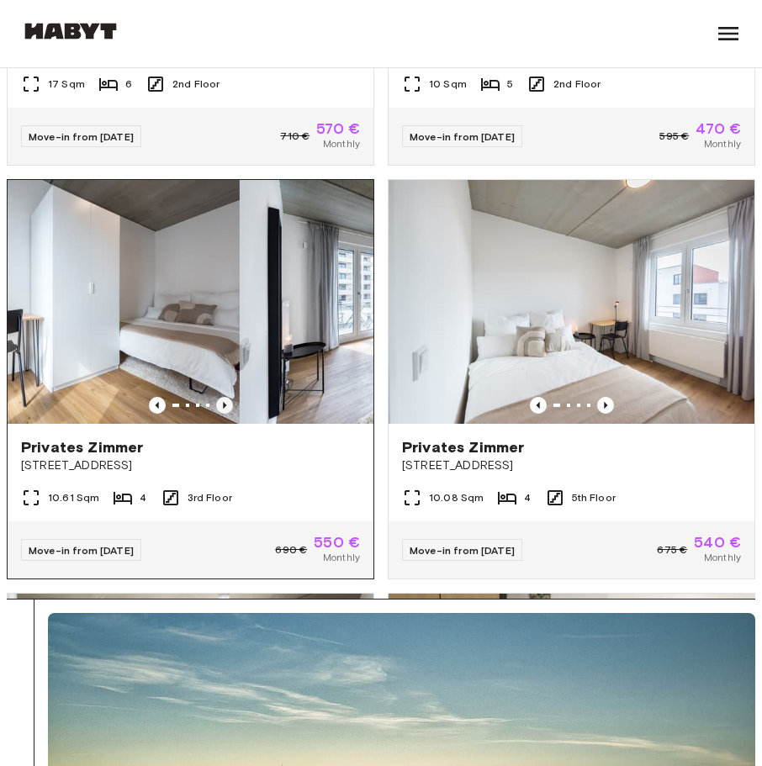 The height and width of the screenshot is (766, 762). What do you see at coordinates (510, 84) in the screenshot?
I see `span: 5` at bounding box center [510, 84].